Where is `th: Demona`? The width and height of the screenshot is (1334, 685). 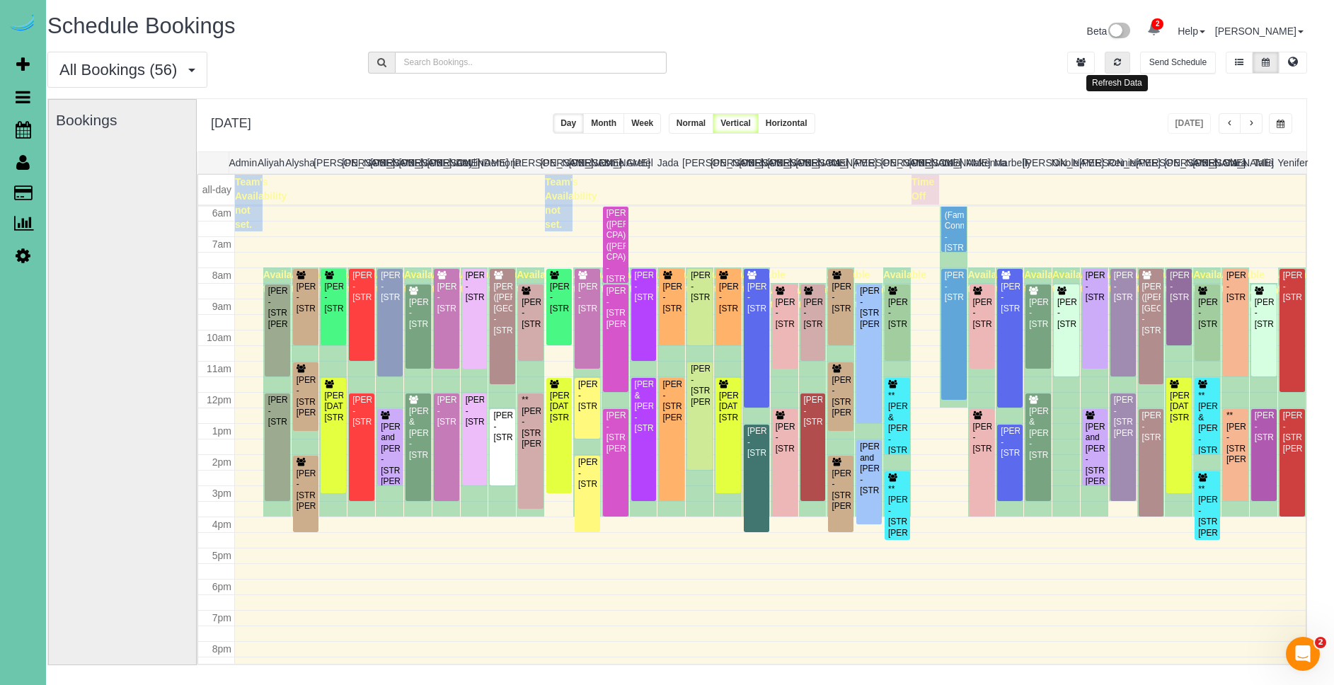 th: Demona is located at coordinates (498, 163).